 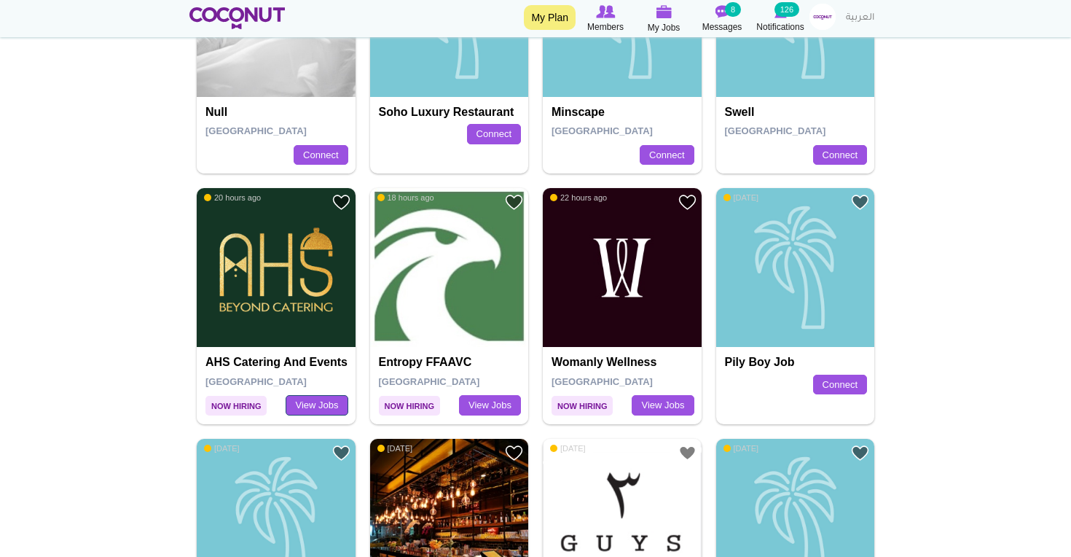 I want to click on a: My Jobs My Jobs, so click(x=664, y=19).